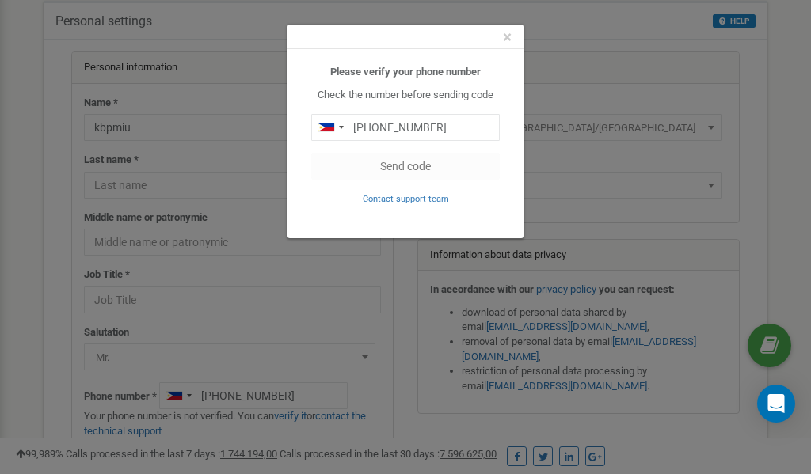 Image resolution: width=811 pixels, height=474 pixels. I want to click on b: Please verify your phone number, so click(405, 71).